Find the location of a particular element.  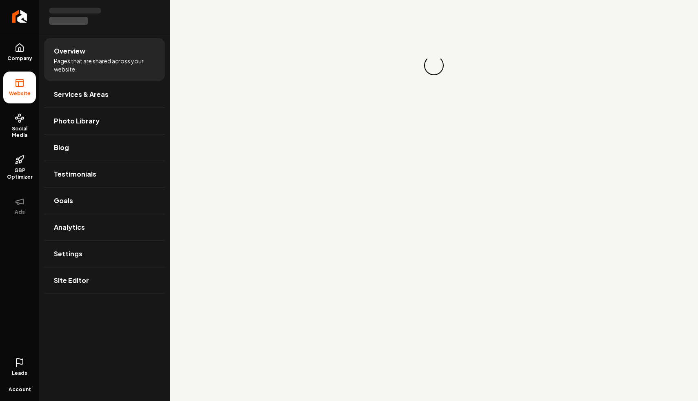

a: Social Media is located at coordinates (20, 126).